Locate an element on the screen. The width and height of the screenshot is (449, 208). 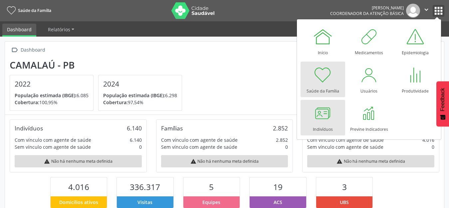
span: 3 is located at coordinates (345, 187).